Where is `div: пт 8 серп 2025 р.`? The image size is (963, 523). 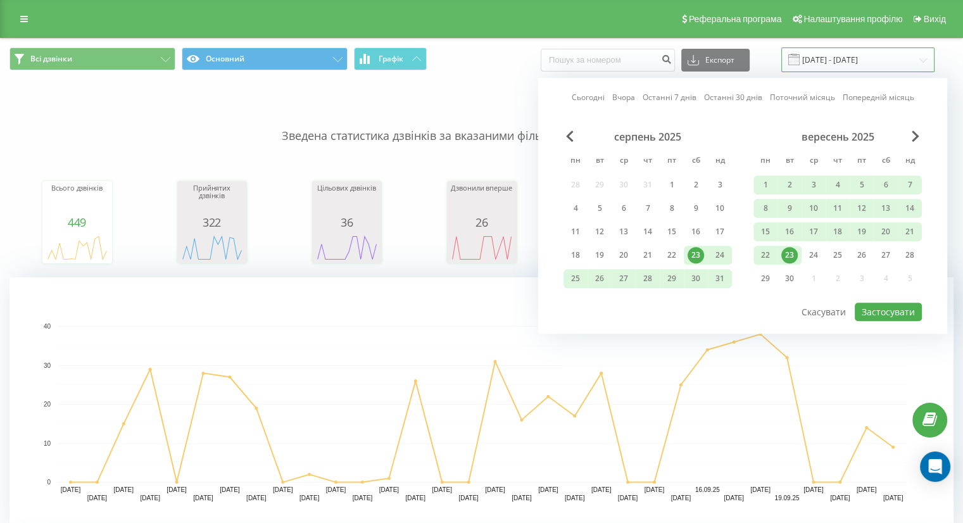
div: пт 8 серп 2025 р. is located at coordinates (672, 208).